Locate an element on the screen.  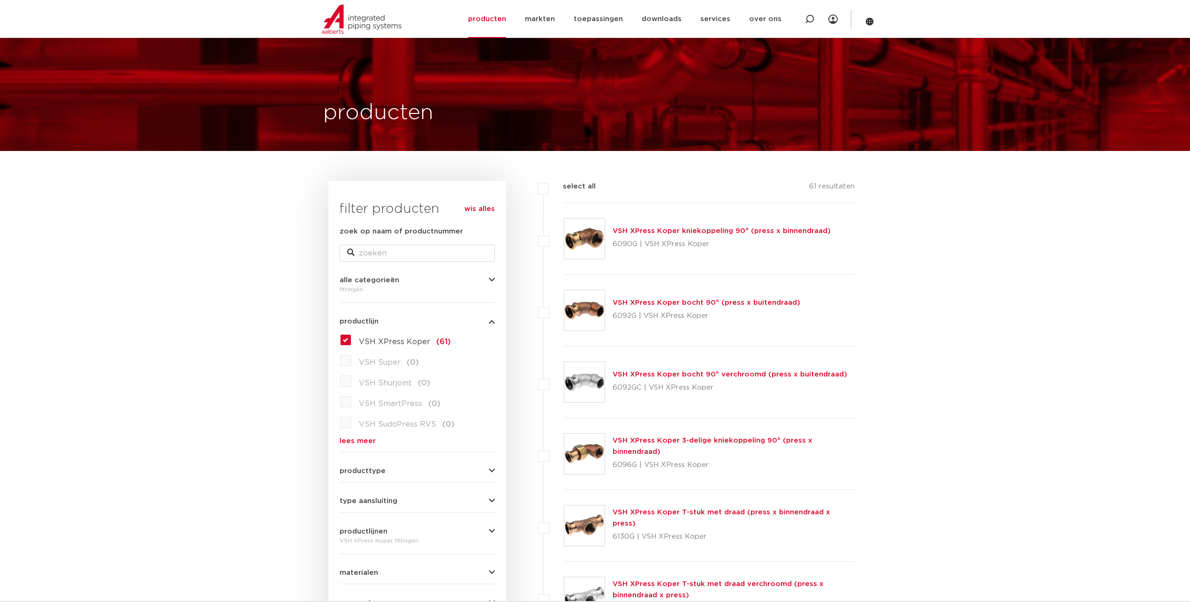
img: Thumbnail for VSH XPress Koper kniekoppeling 90° (press x binnendraad) is located at coordinates (584, 239).